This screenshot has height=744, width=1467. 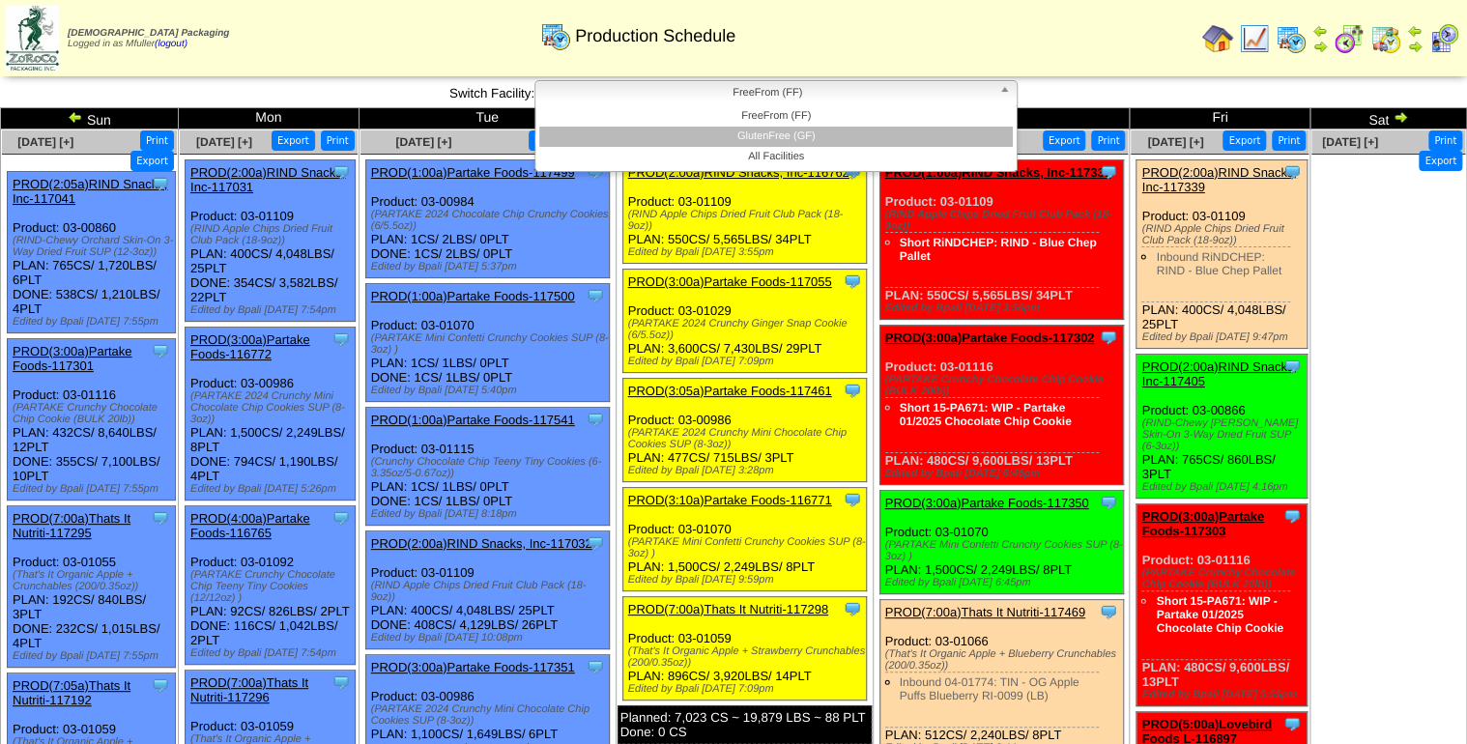 What do you see at coordinates (998, 172) in the screenshot?
I see `a: PROD(1:00a)RIND Snacks, Inc-117338` at bounding box center [998, 172].